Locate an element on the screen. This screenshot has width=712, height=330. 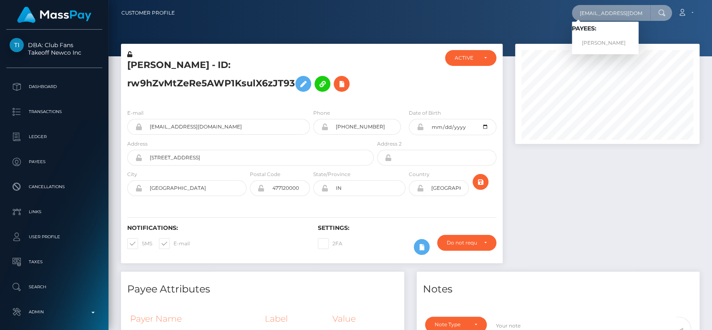
a: Customer Profile is located at coordinates (148, 13).